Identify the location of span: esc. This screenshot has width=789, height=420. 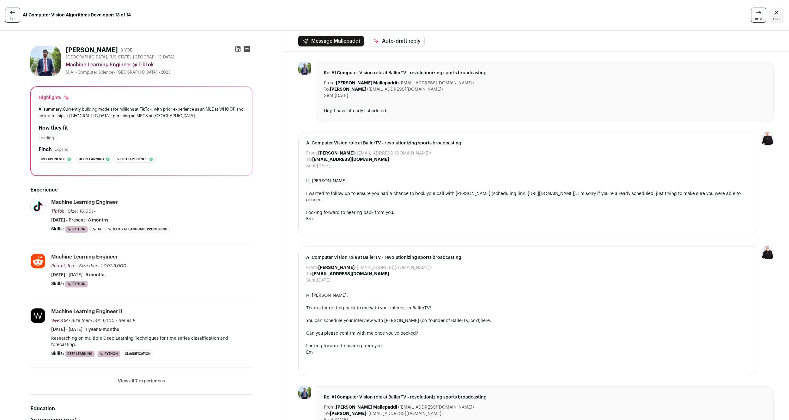
(776, 19).